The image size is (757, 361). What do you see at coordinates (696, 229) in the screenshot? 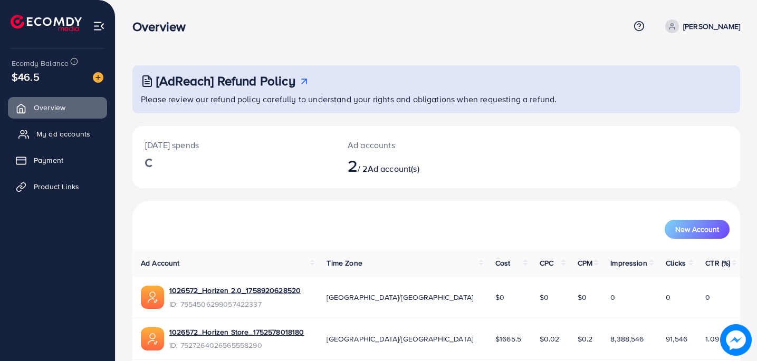
I see `button: New Account` at bounding box center [696, 229].